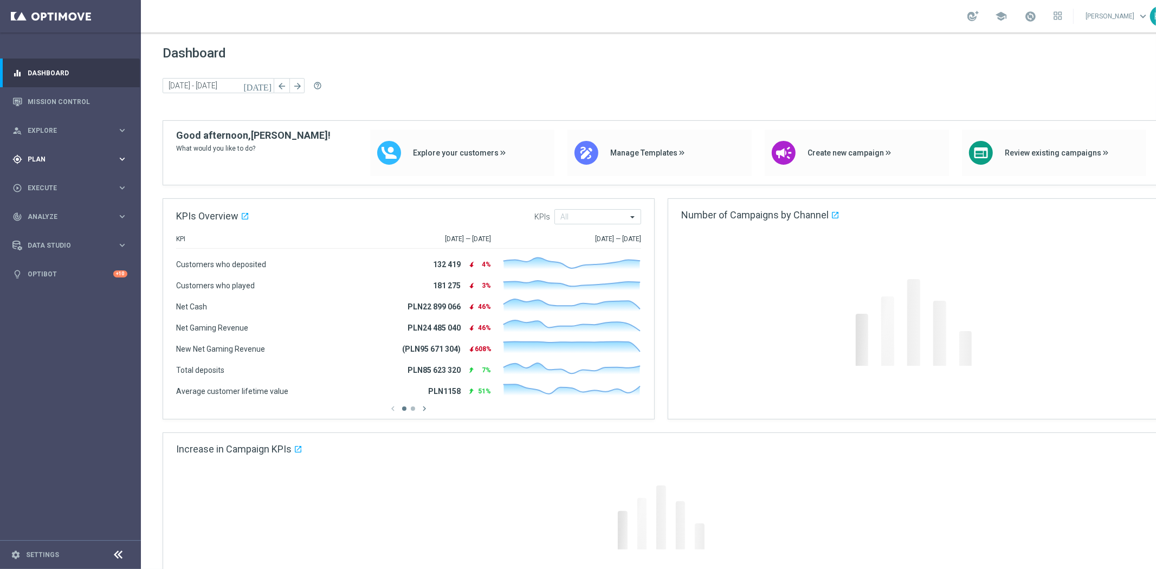  What do you see at coordinates (72, 217) in the screenshot?
I see `span: Analyze` at bounding box center [72, 217].